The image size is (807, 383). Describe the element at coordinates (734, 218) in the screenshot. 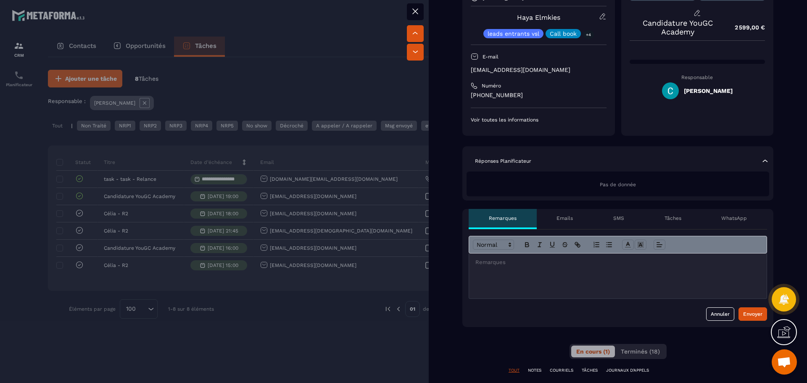

I see `p: WhatsApp` at that location.